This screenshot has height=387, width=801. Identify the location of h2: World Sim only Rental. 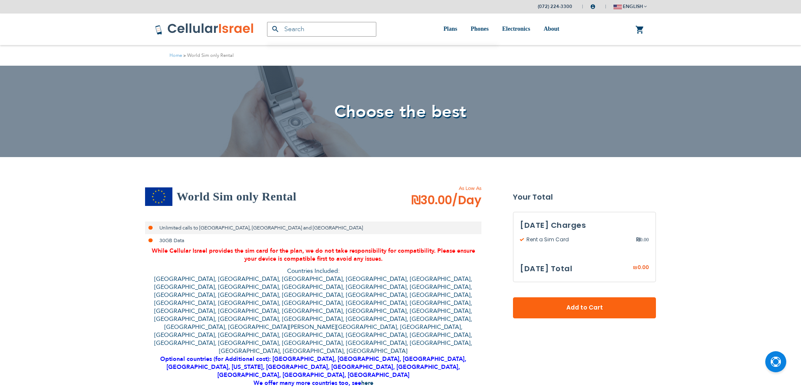
(236, 196).